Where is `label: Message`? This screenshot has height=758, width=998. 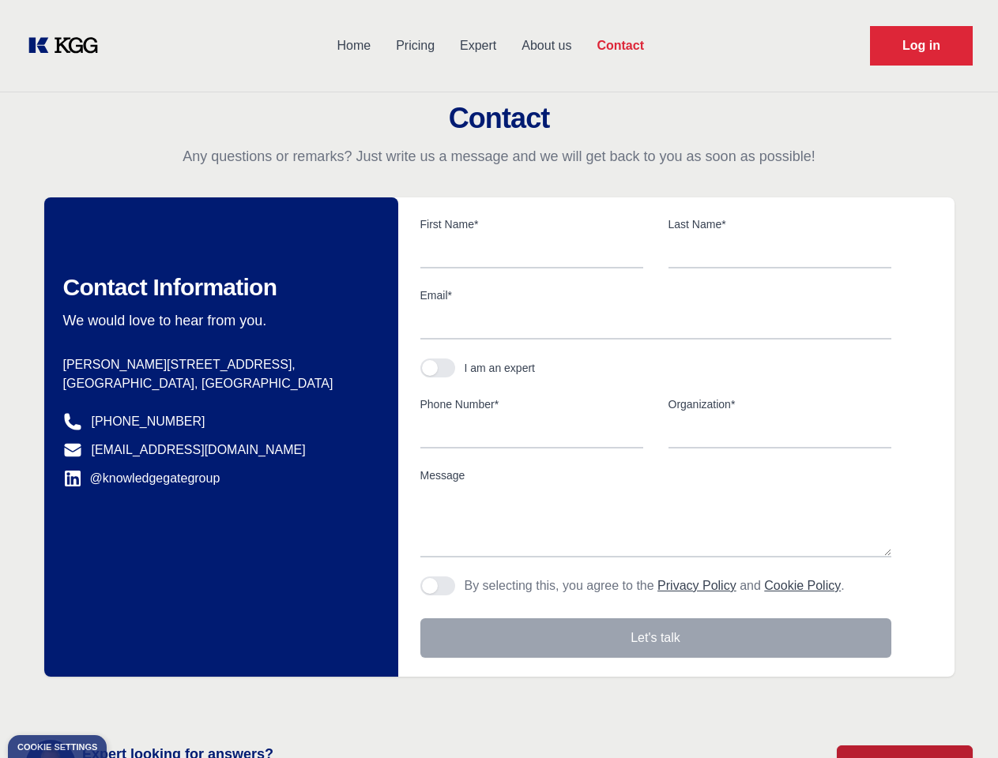
label: Message is located at coordinates (656, 476).